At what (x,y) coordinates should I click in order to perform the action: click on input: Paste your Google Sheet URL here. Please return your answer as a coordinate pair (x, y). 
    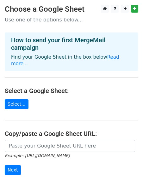
    Looking at the image, I should click on (70, 146).